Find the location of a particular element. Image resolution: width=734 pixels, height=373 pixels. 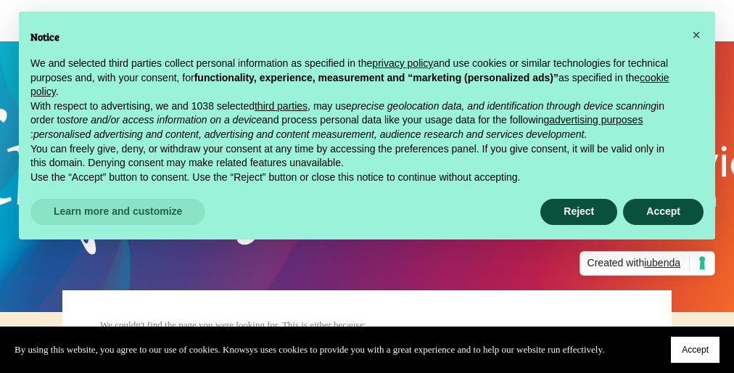

button: advertising purposes is located at coordinates (595, 120).